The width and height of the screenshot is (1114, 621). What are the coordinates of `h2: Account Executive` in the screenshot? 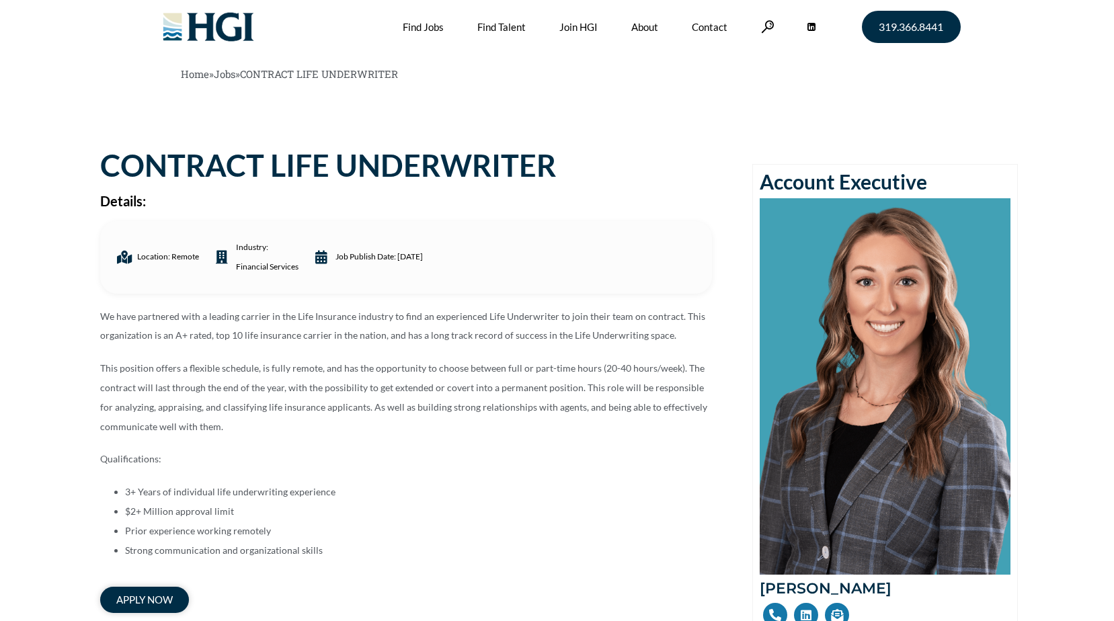 It's located at (885, 182).